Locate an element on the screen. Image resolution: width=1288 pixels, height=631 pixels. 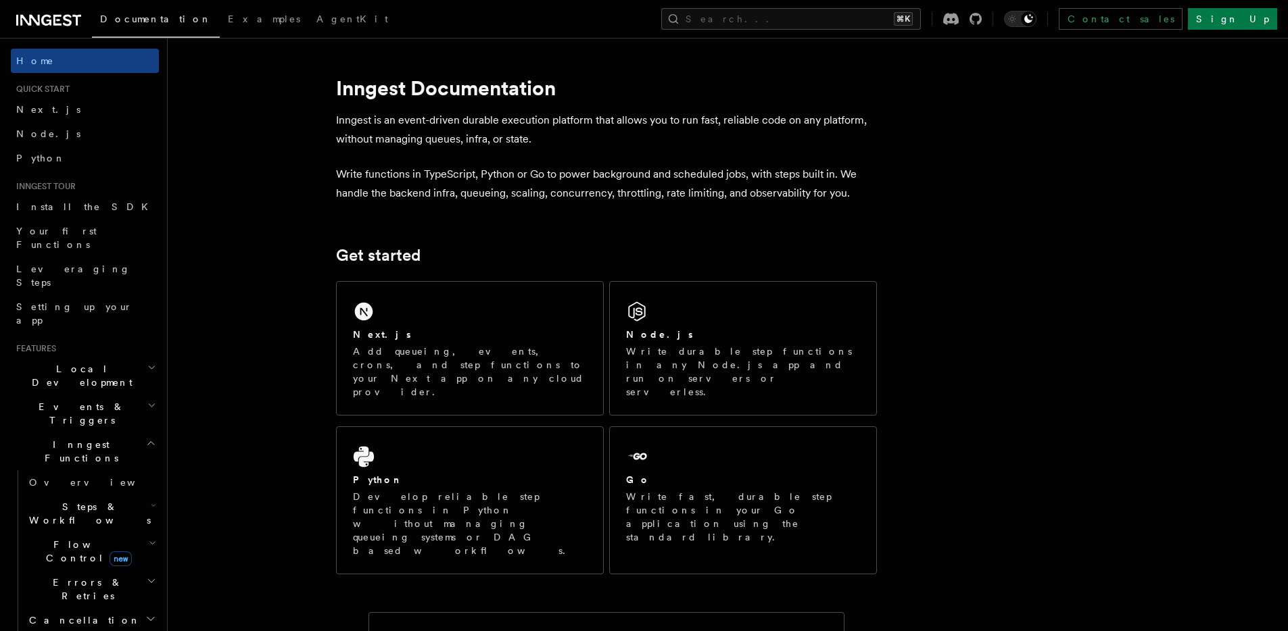
span: Steps & Workflows is located at coordinates (87, 514).